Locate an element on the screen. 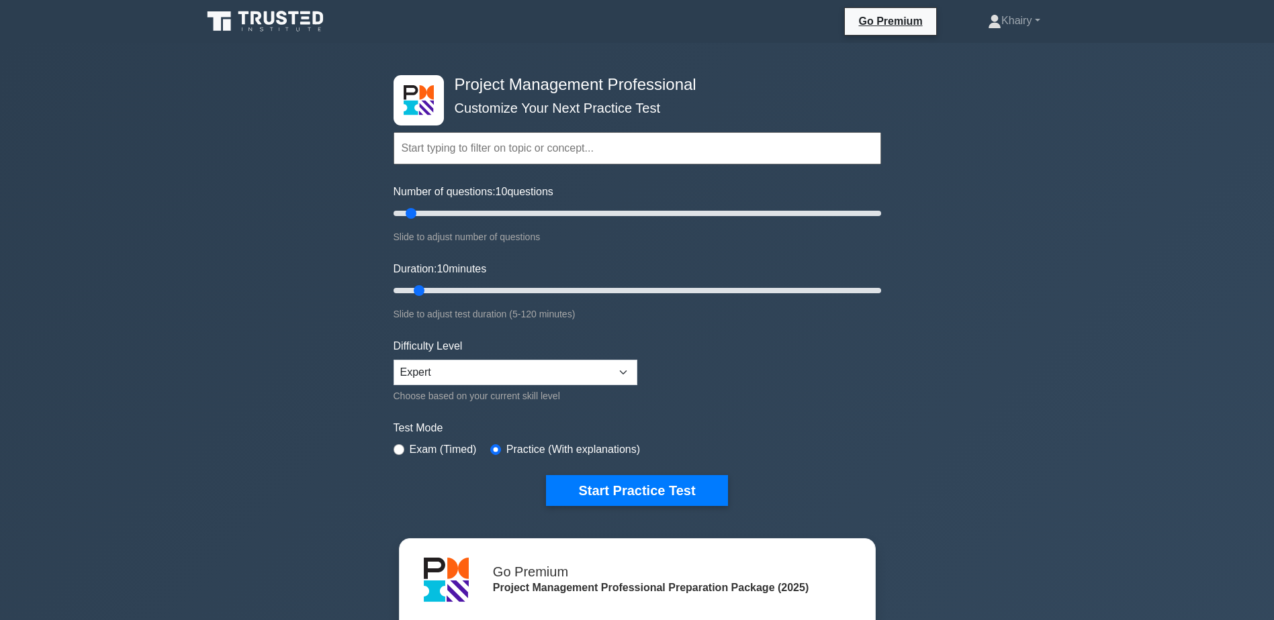  a: Go Premium is located at coordinates (890, 21).